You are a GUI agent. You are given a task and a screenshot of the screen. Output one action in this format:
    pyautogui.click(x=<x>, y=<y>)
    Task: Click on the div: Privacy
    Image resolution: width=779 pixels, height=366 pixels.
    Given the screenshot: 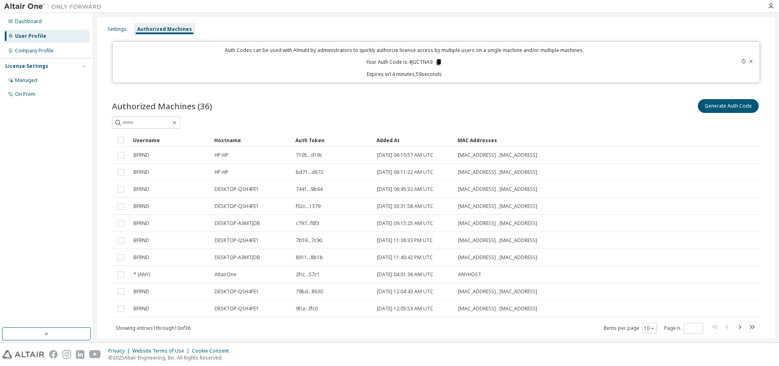 What is the action you would take?
    pyautogui.click(x=120, y=351)
    